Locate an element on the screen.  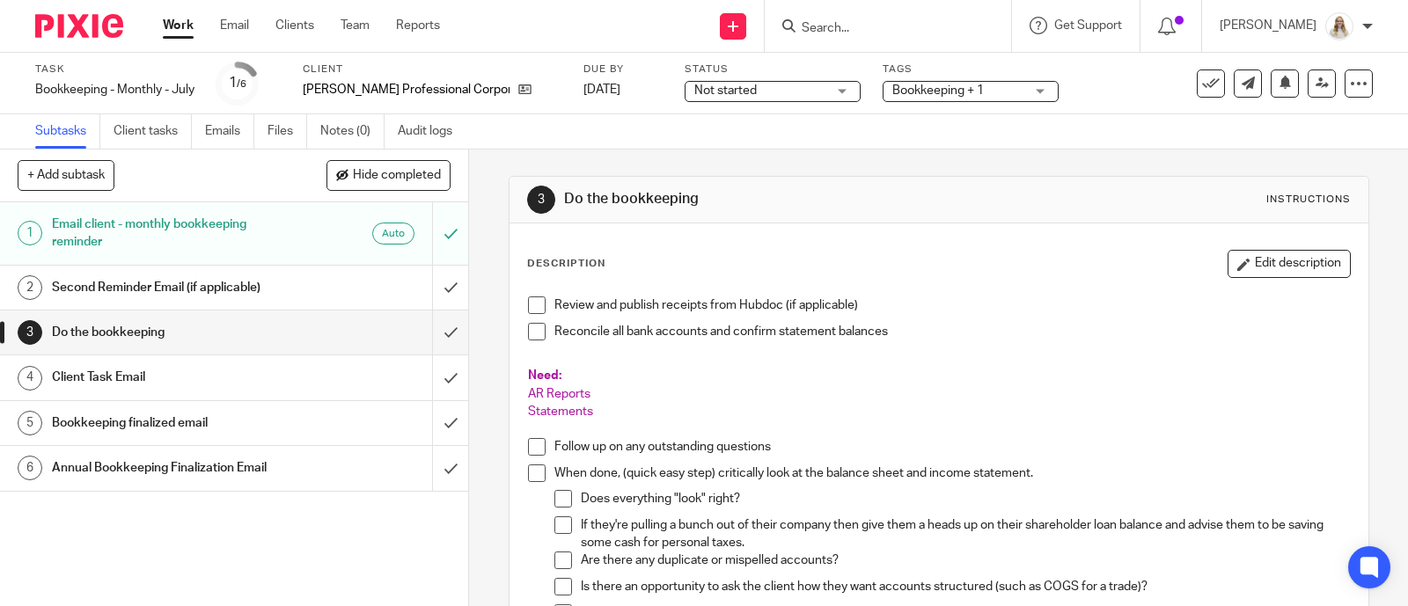
a: Client tasks is located at coordinates (152, 131).